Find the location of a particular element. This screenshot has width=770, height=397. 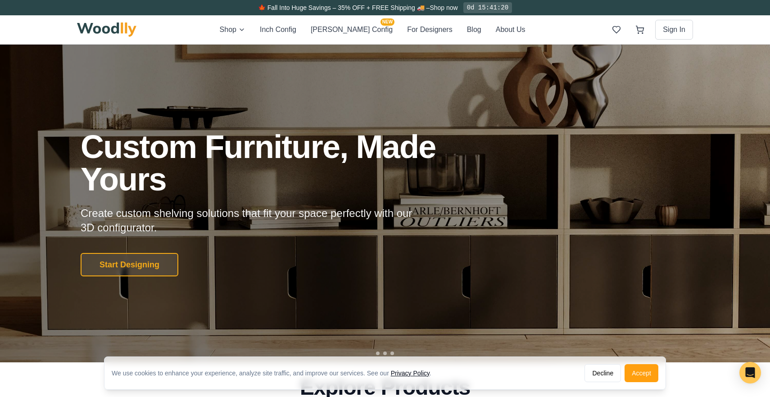

button: Decline is located at coordinates (602, 373).